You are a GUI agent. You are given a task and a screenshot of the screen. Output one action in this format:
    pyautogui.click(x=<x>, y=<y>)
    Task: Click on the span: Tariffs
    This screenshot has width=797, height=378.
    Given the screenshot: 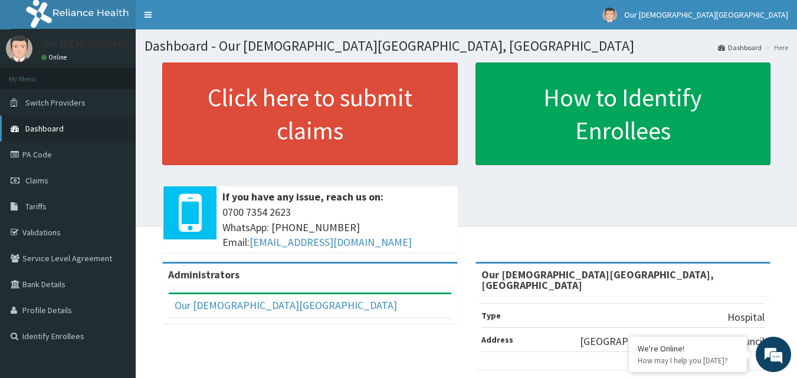 What is the action you would take?
    pyautogui.click(x=36, y=207)
    